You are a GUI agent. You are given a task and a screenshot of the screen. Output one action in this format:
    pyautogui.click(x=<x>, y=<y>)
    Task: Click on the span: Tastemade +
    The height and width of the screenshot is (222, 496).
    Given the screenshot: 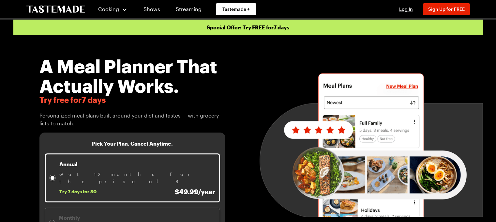 What is the action you would take?
    pyautogui.click(x=236, y=9)
    